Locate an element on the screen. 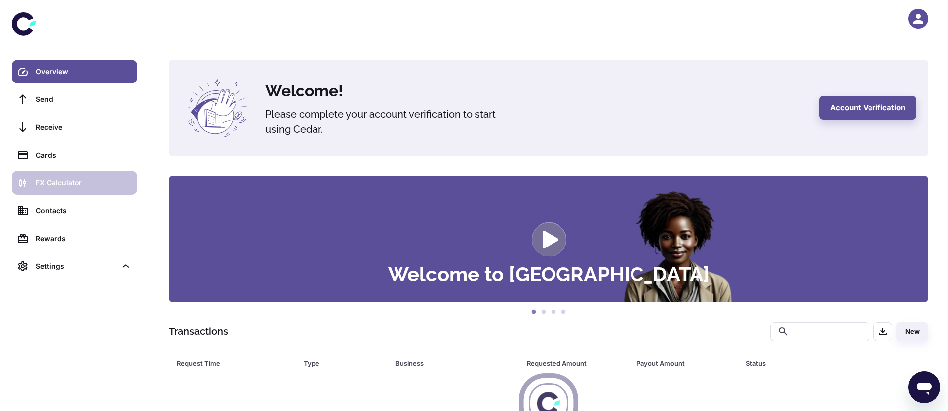 The width and height of the screenshot is (948, 411). button: New is located at coordinates (913, 332).